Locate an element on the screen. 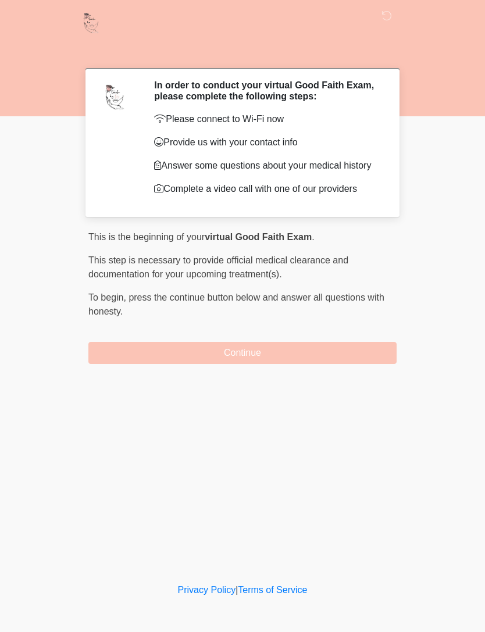 The width and height of the screenshot is (485, 632). a: Terms of Service is located at coordinates (272, 590).